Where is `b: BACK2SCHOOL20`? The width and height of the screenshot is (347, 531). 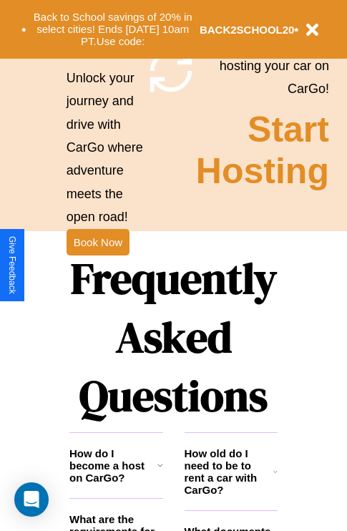 b: BACK2SCHOOL20 is located at coordinates (247, 29).